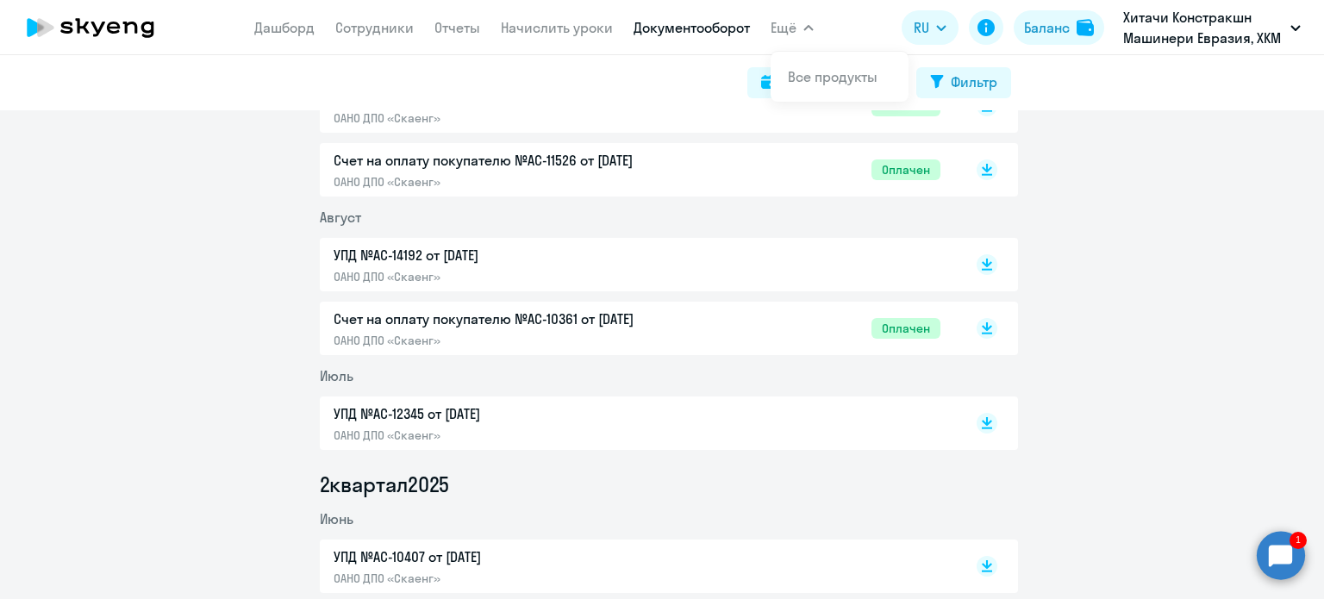 This screenshot has height=599, width=1324. Describe the element at coordinates (557, 28) in the screenshot. I see `a: Начислить уроки` at that location.